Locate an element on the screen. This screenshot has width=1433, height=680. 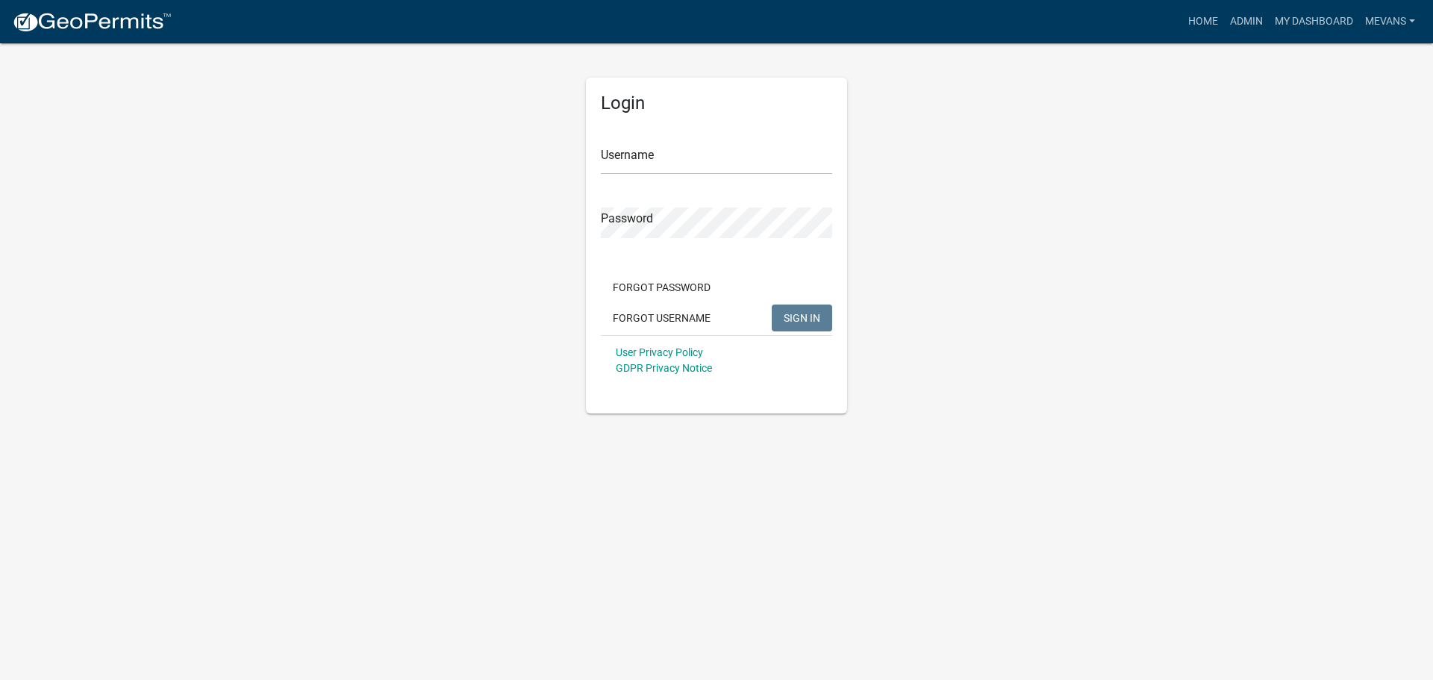
a: Admin is located at coordinates (1247, 22).